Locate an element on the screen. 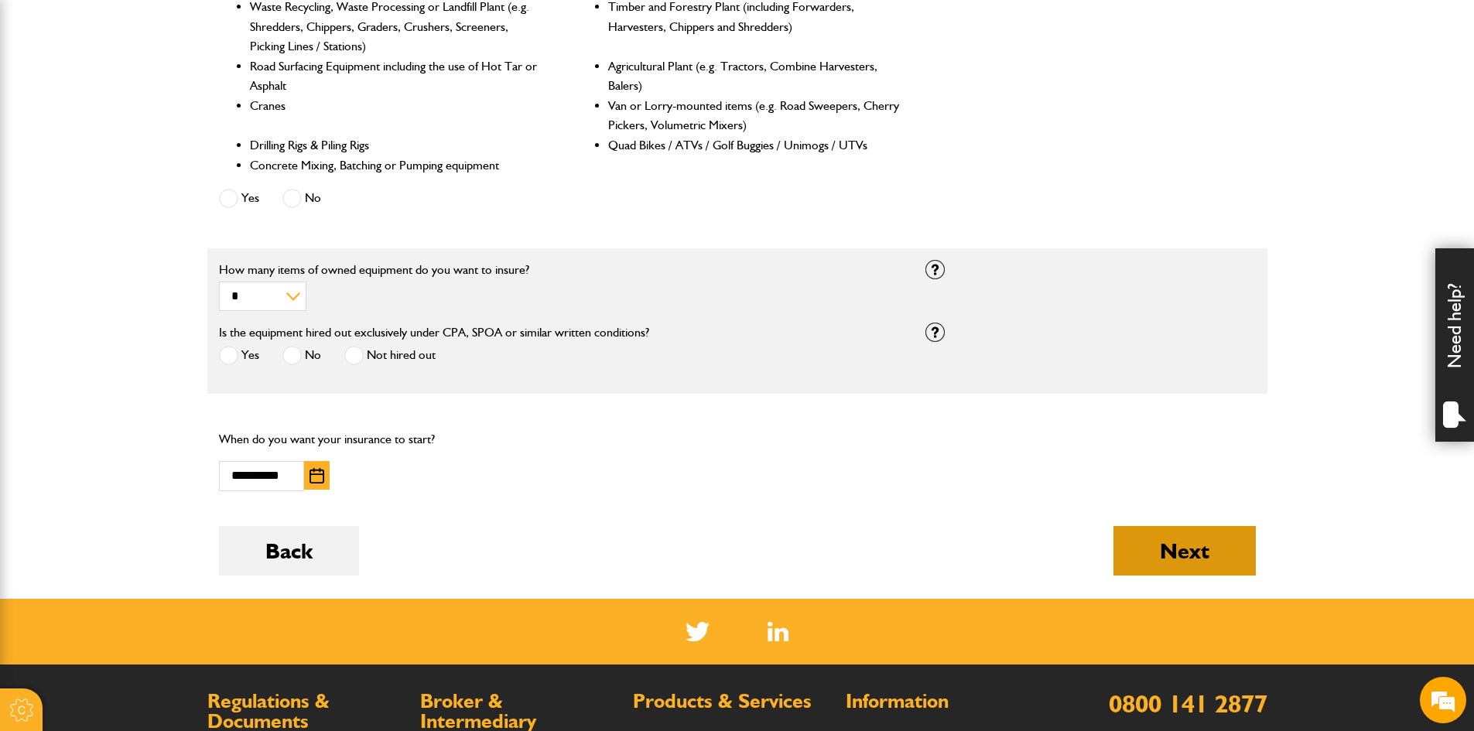 The width and height of the screenshot is (1474, 731). li: Agricultural Plant (e.g. Tractors, Combine Harvesters, Balers) is located at coordinates (755, 76).